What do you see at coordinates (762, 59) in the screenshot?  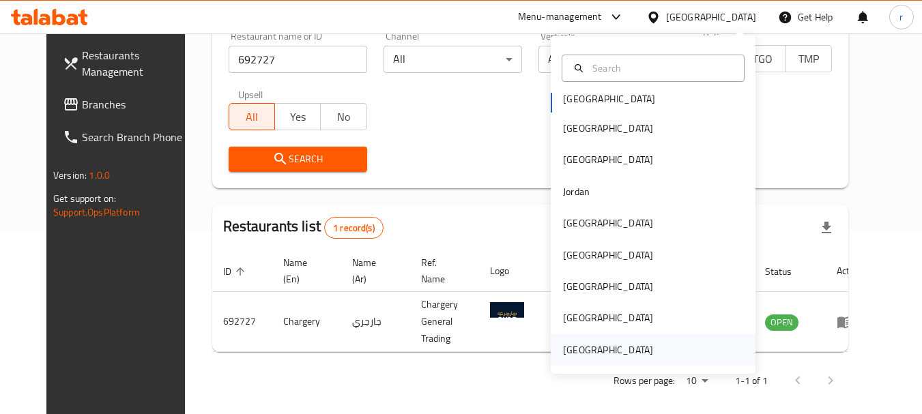 I see `button: TGO` at bounding box center [762, 59].